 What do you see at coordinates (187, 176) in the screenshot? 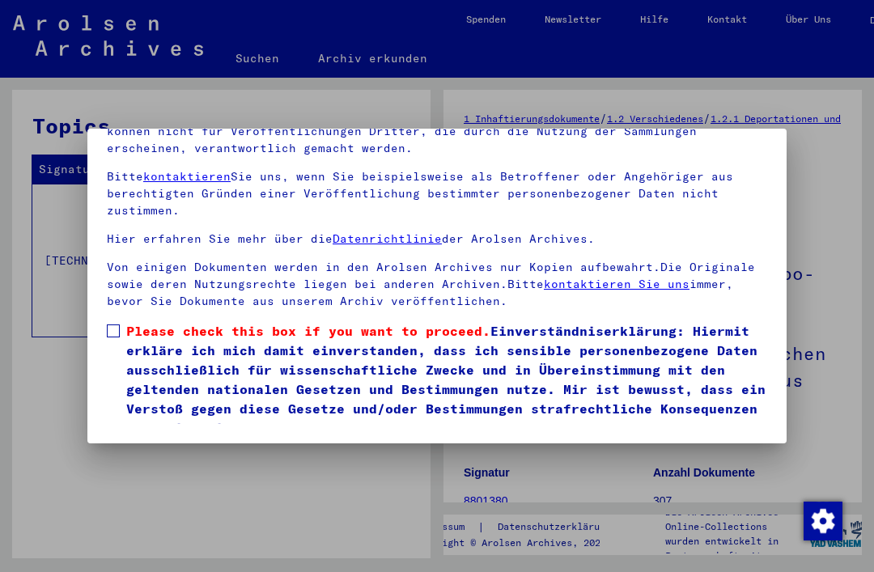
I see `a: kontaktieren` at bounding box center [187, 176].